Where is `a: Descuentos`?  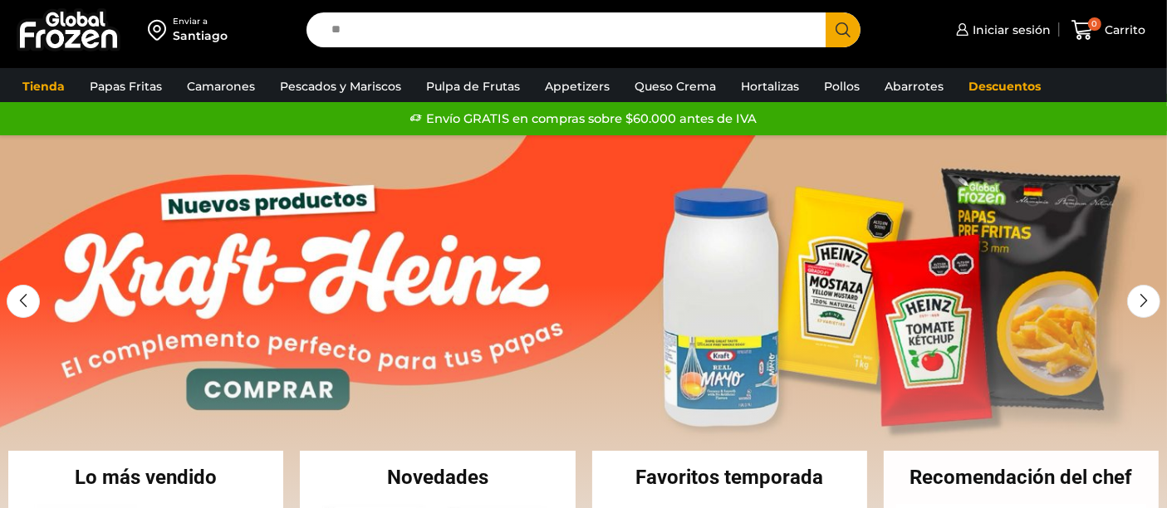 a: Descuentos is located at coordinates (1005, 86).